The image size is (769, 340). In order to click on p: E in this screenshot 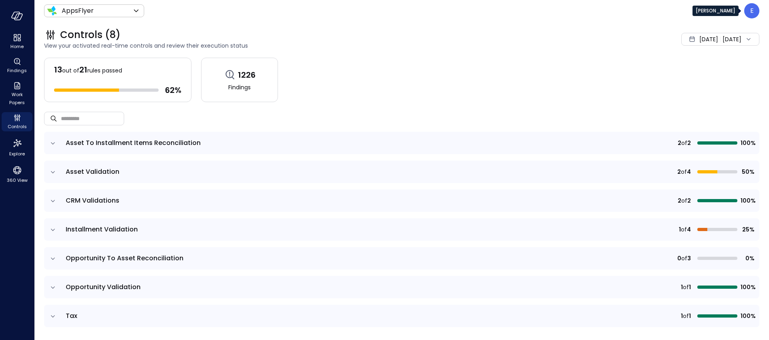, I will do `click(752, 11)`.